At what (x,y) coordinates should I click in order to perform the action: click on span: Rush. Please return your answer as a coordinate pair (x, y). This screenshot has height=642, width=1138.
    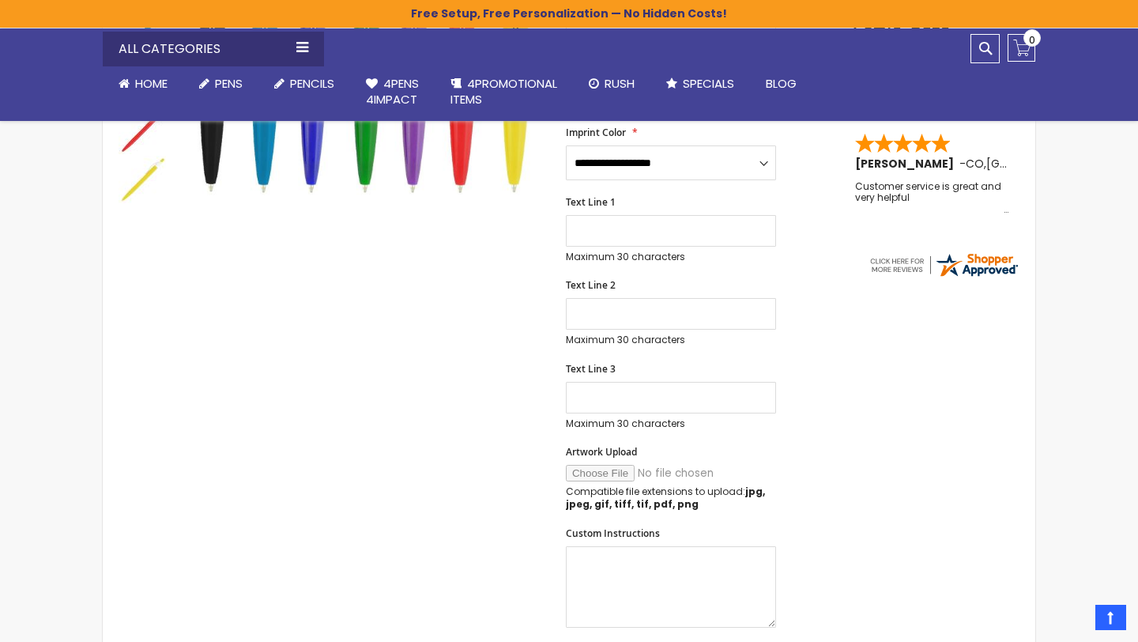
    Looking at the image, I should click on (619, 83).